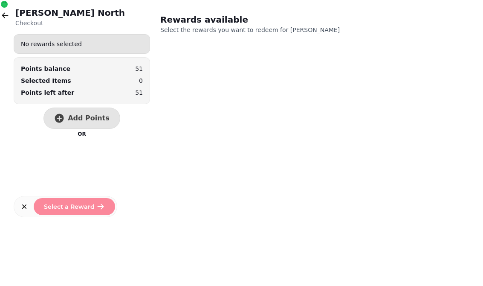 The image size is (483, 286). What do you see at coordinates (82, 118) in the screenshot?
I see `button: Add Points` at bounding box center [82, 118].